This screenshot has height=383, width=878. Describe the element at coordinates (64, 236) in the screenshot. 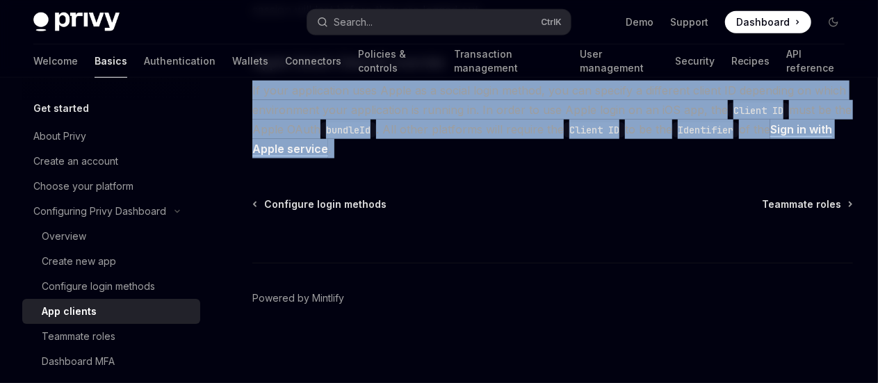

I see `div: Overview` at that location.